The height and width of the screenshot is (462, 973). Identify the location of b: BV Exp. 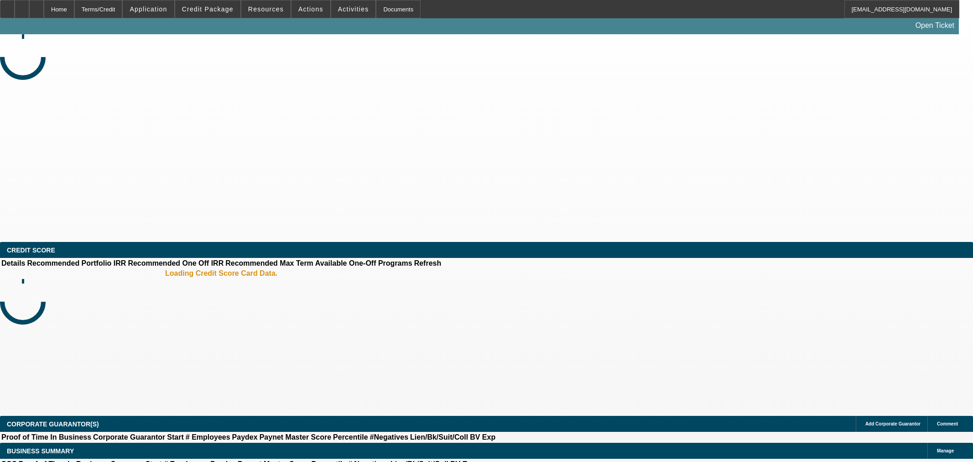
(482, 436).